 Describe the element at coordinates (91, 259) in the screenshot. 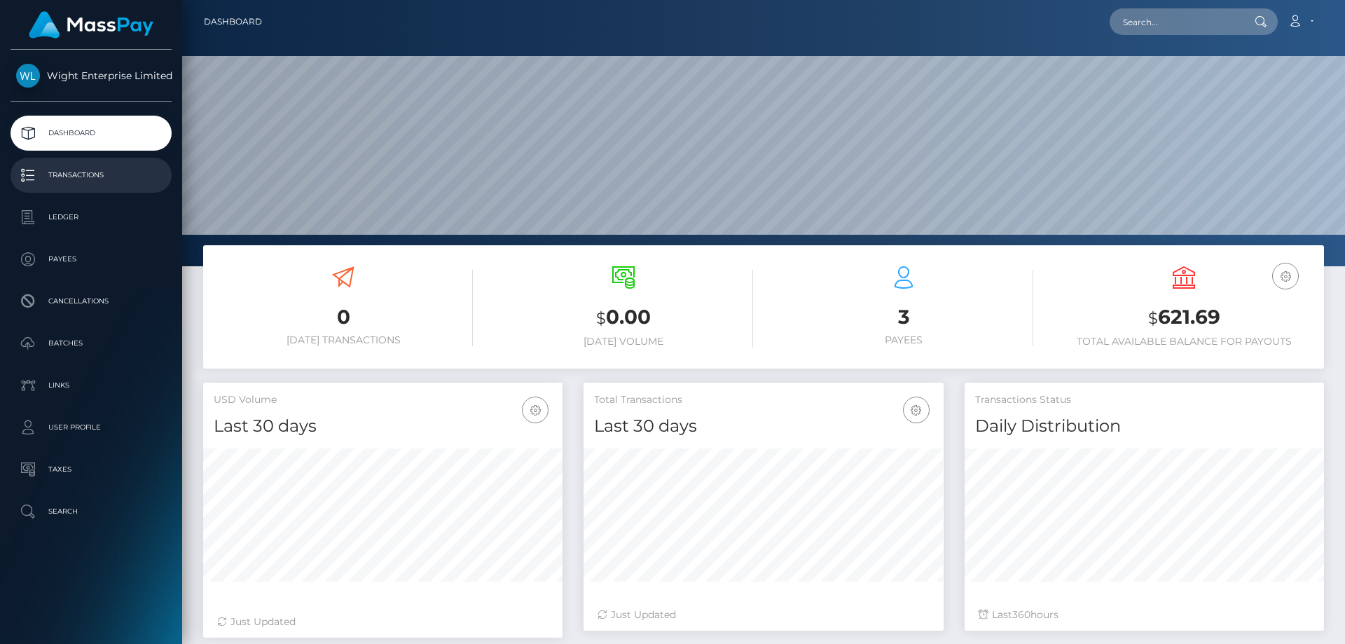

I see `a: Payees` at that location.